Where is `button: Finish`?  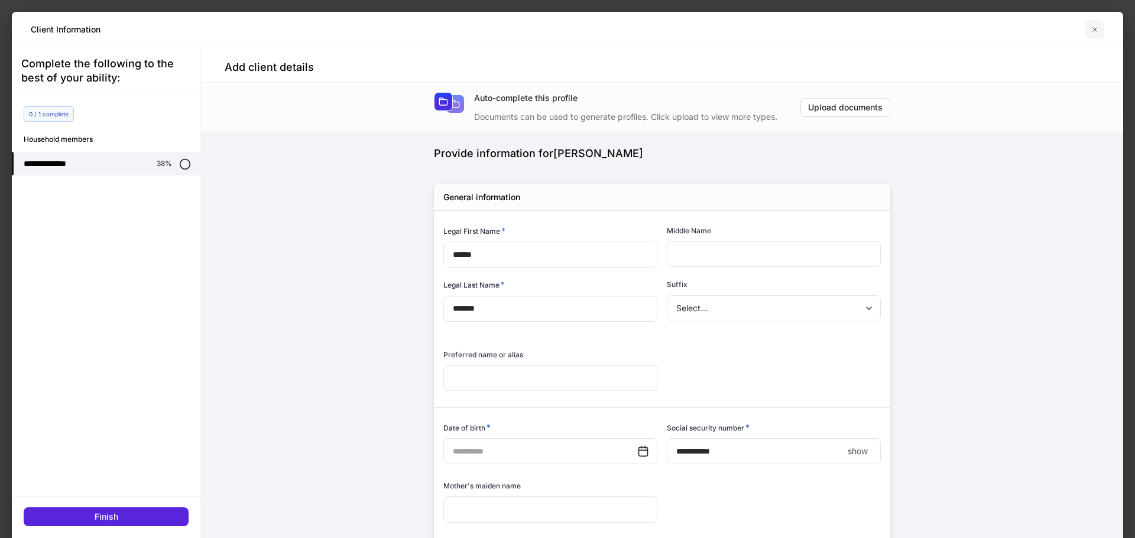 button: Finish is located at coordinates (106, 517).